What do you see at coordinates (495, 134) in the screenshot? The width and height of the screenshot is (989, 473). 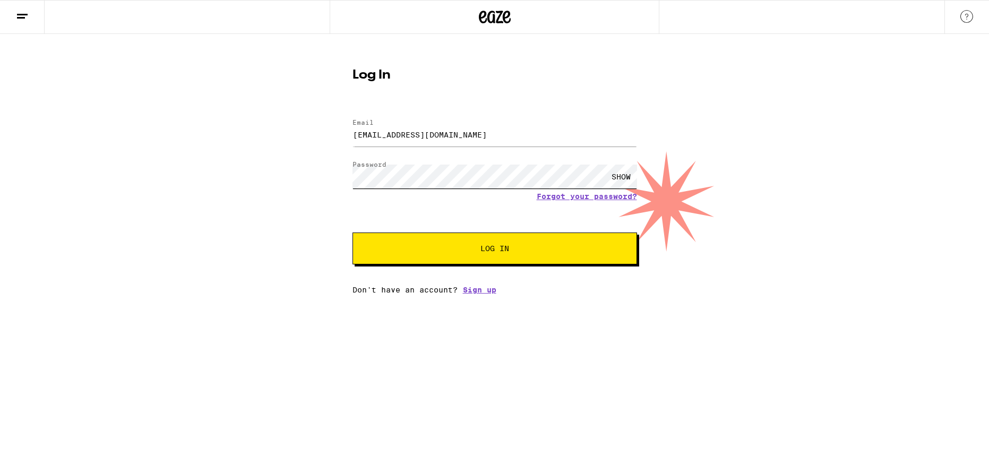 I see `input: Email` at bounding box center [495, 134].